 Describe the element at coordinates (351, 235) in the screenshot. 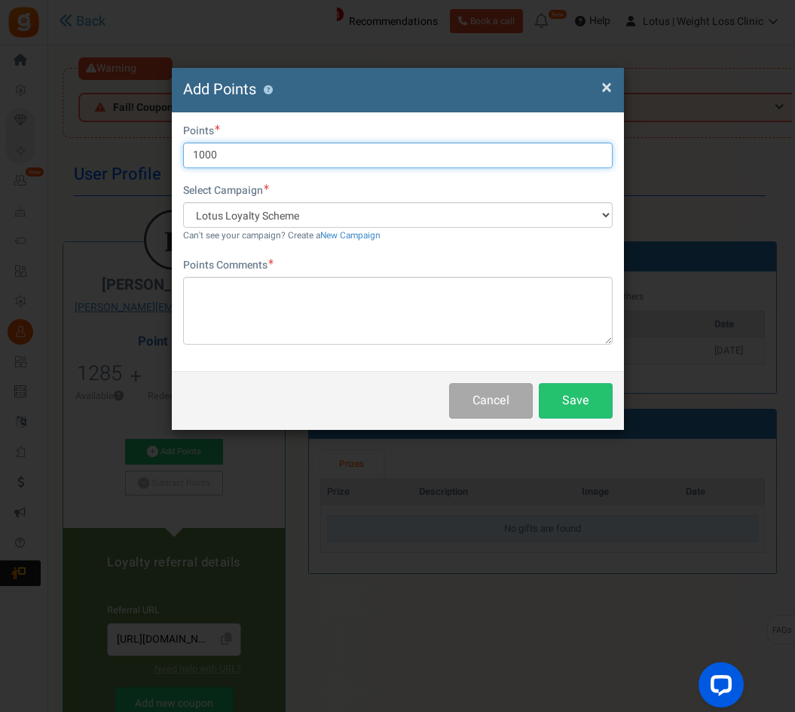

I see `a: New Campaign` at that location.